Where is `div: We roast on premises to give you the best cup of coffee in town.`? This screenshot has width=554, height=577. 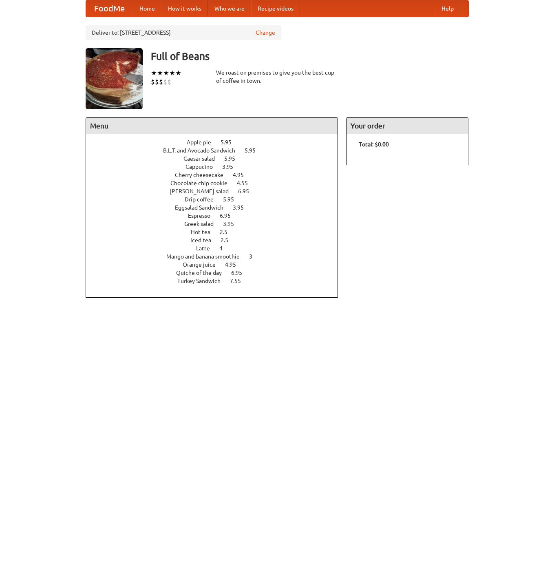
div: We roast on premises to give you the best cup of coffee in town. is located at coordinates (277, 77).